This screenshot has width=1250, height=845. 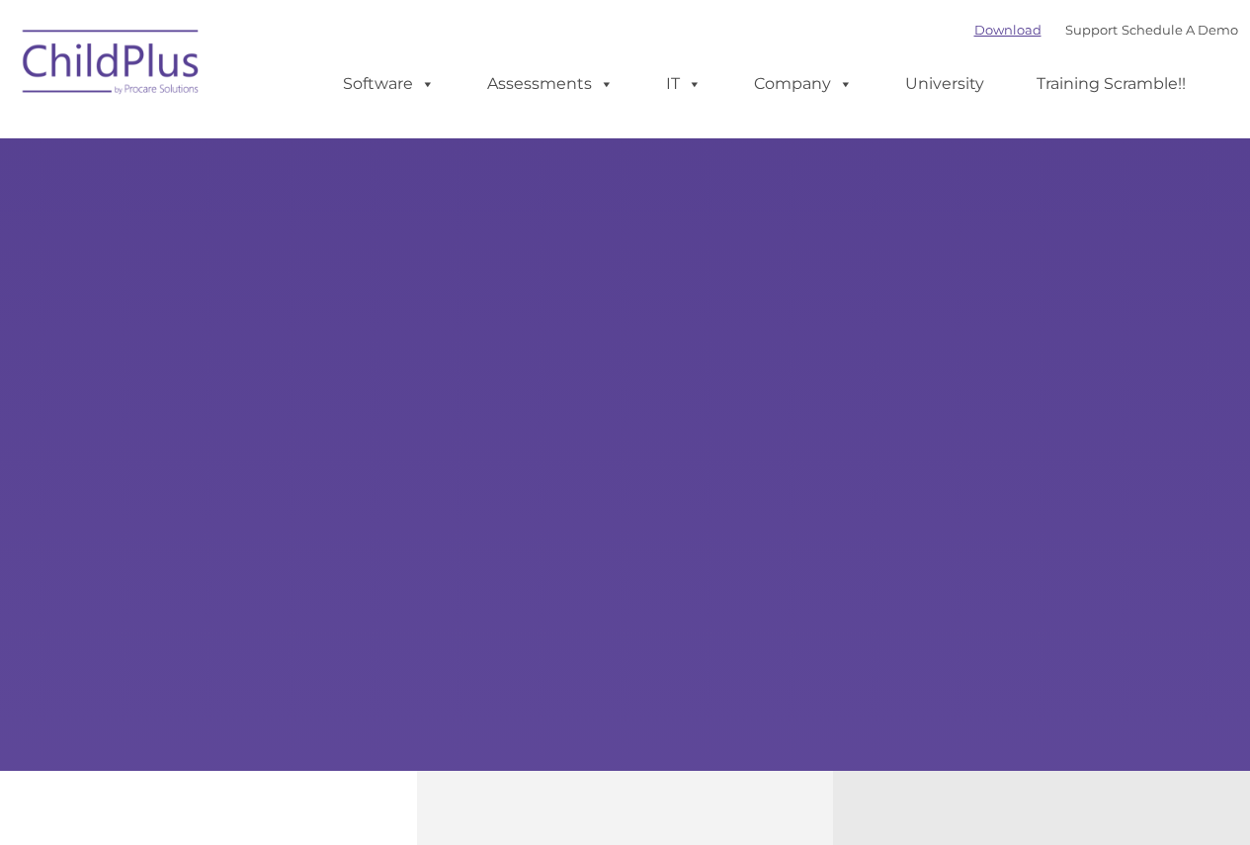 I want to click on img: ChildPlus by Procare Solutions, so click(x=112, y=65).